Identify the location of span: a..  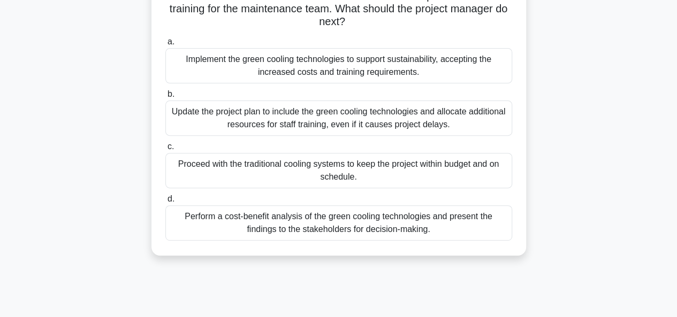
(171, 41).